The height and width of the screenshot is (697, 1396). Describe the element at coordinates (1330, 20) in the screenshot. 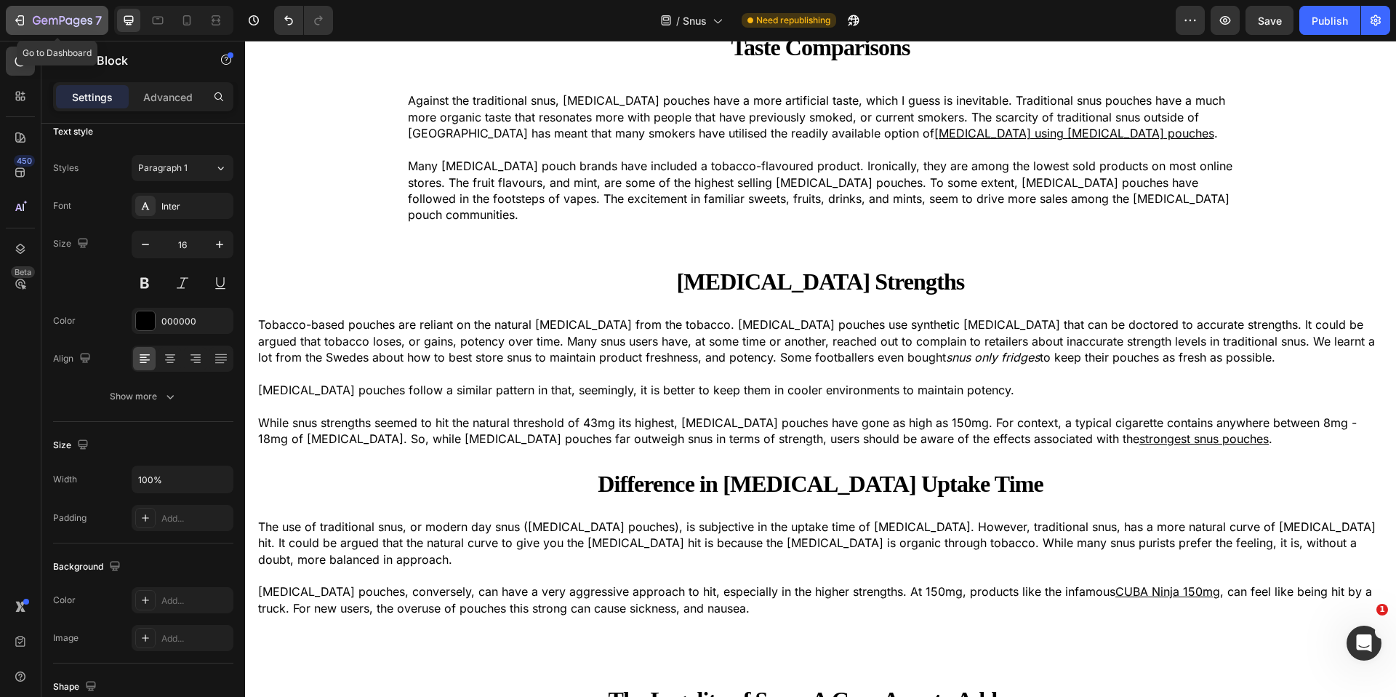

I see `div: Publish` at that location.